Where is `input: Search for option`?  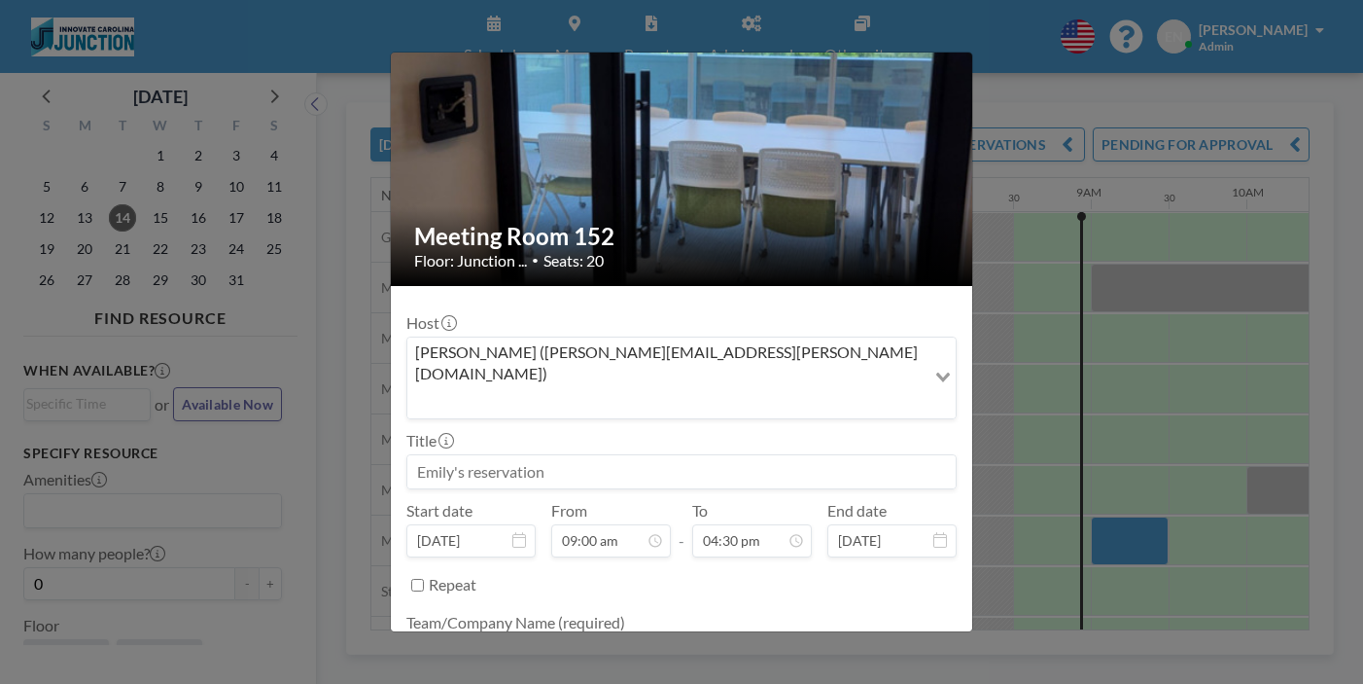
input: Search for option is located at coordinates (666, 402).